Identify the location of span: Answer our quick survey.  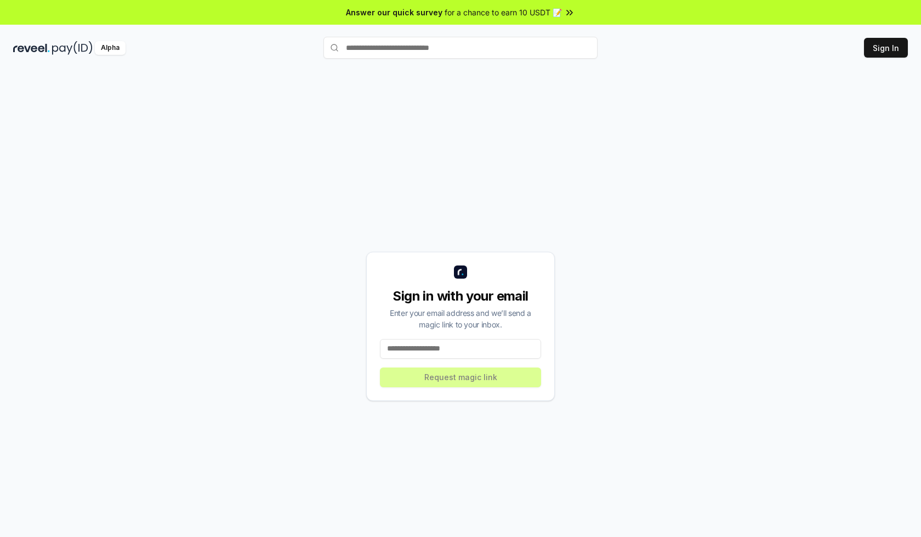
(394, 12).